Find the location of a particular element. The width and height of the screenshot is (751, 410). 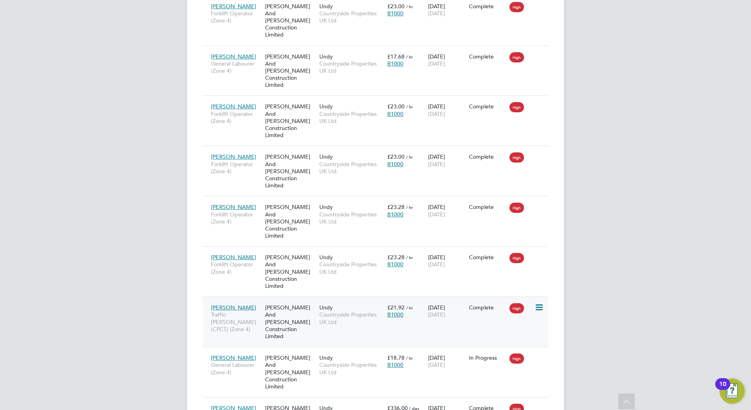

span: £21.92 is located at coordinates (396, 307).